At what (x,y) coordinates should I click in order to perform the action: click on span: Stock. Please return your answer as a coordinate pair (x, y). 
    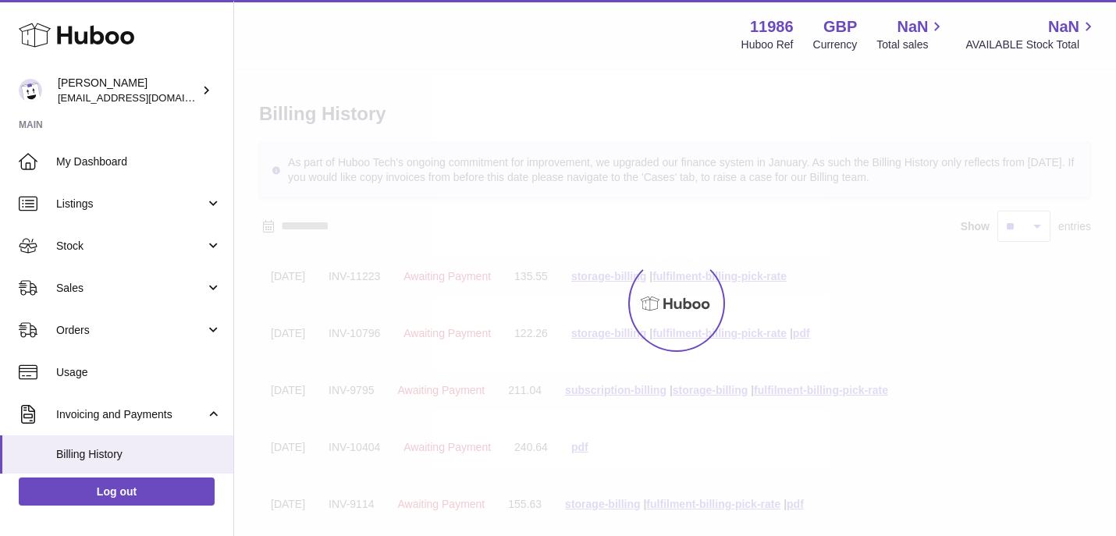
    Looking at the image, I should click on (130, 246).